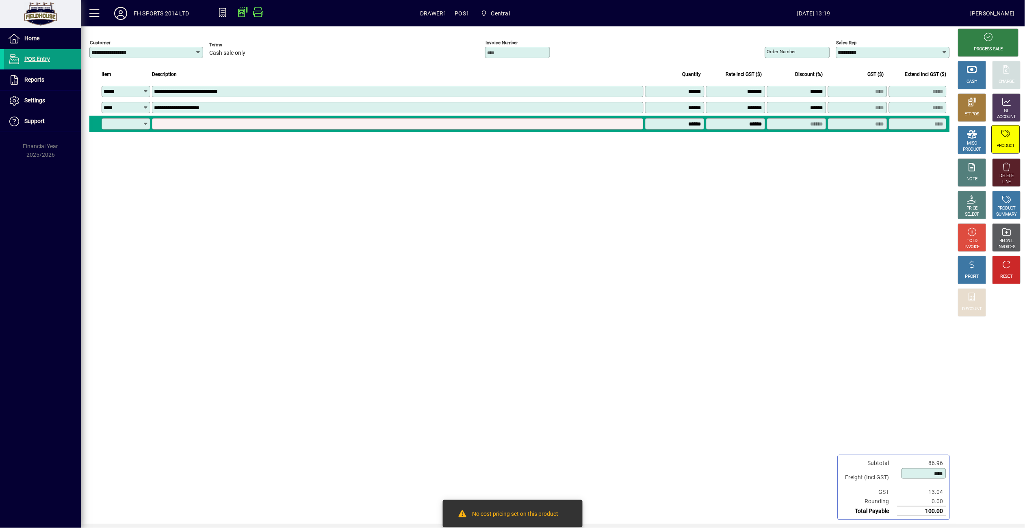  Describe the element at coordinates (35, 121) in the screenshot. I see `span: Support` at that location.